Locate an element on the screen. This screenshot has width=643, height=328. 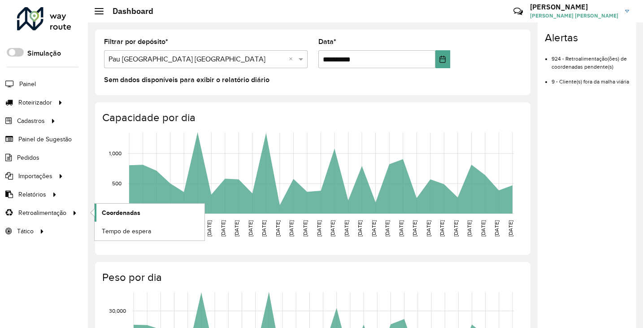
text: 1,000 is located at coordinates (115, 153).